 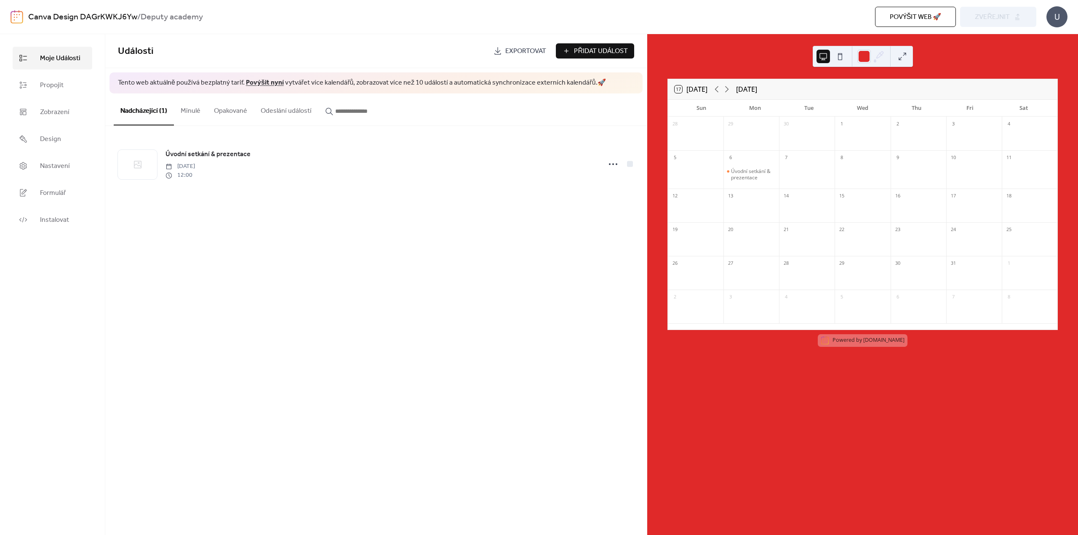 What do you see at coordinates (953, 158) in the screenshot?
I see `div: 10` at bounding box center [953, 158].